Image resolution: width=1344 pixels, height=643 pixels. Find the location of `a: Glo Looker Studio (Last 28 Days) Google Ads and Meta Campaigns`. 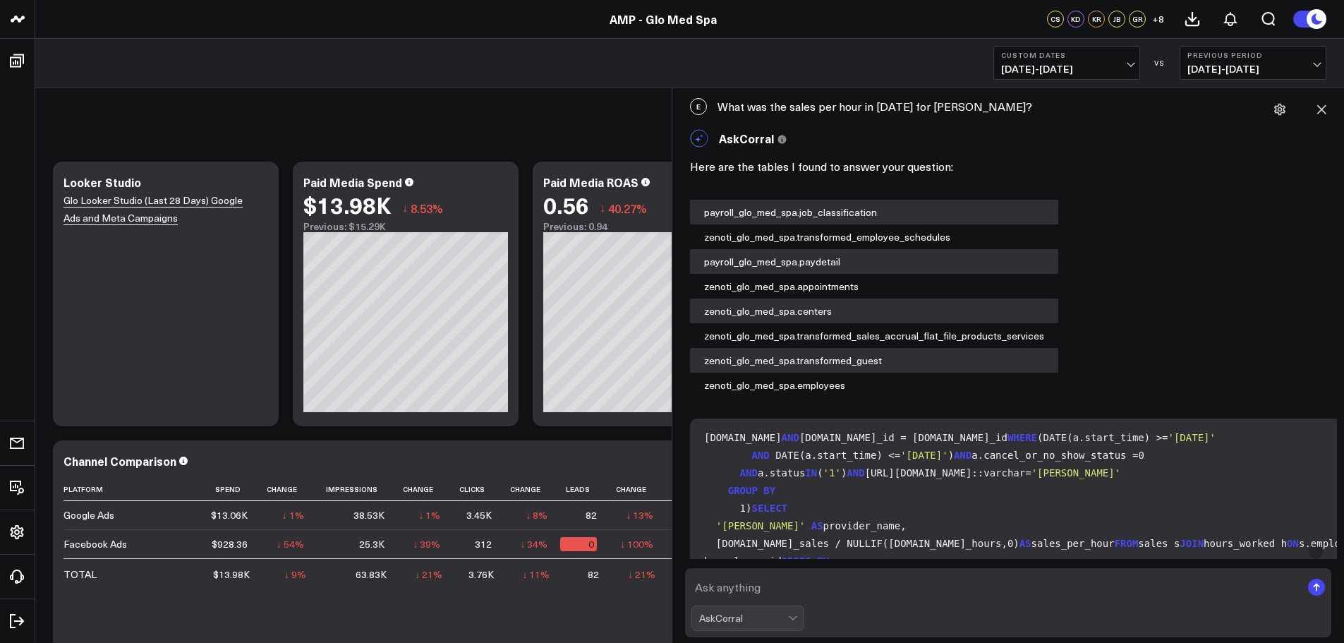

a: Glo Looker Studio (Last 28 Days) Google Ads and Meta Campaigns is located at coordinates (153, 209).